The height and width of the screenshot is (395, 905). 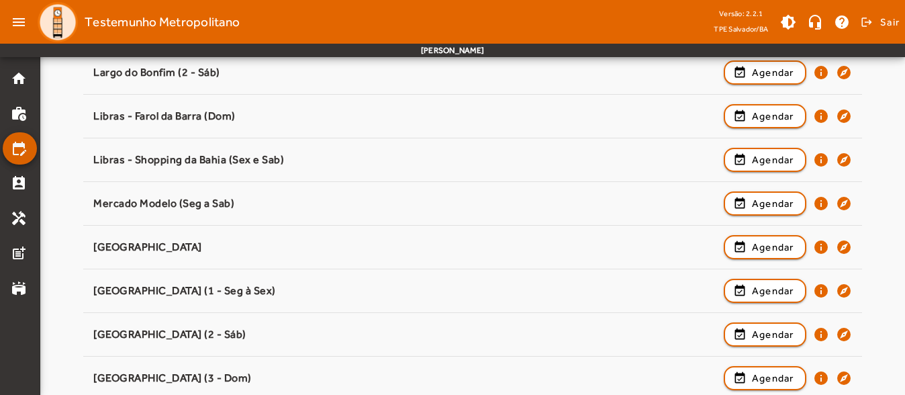 I want to click on mat-icon: work_history, so click(x=19, y=113).